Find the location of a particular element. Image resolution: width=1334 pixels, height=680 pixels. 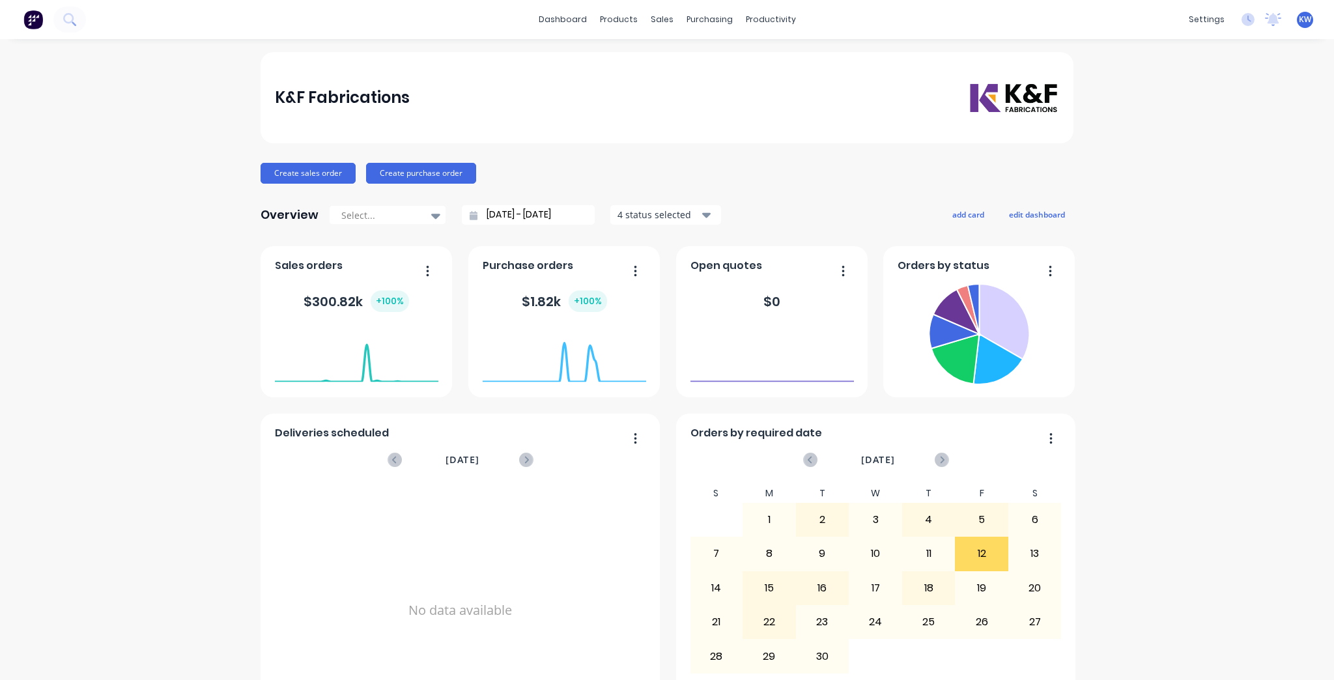

span: Orders by status is located at coordinates (943, 266).